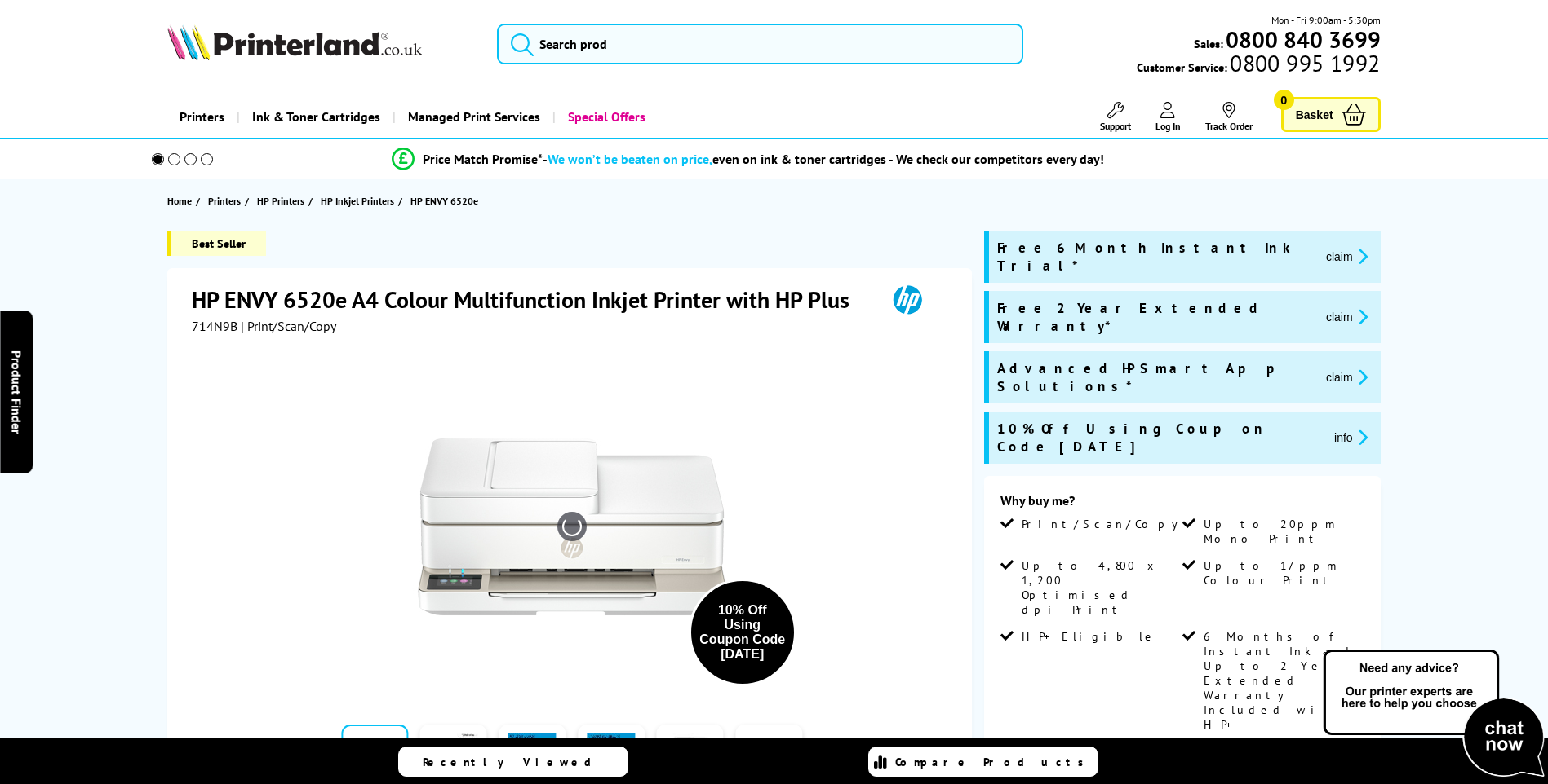  Describe the element at coordinates (179, 201) in the screenshot. I see `span: Home` at that location.